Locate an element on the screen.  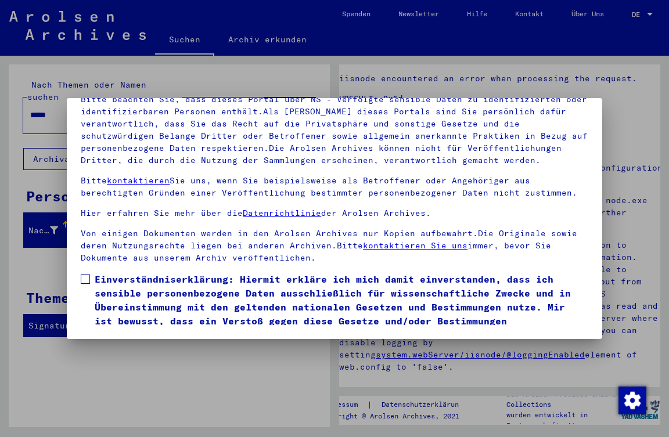
a: kontaktieren Sie uns is located at coordinates (415, 246).